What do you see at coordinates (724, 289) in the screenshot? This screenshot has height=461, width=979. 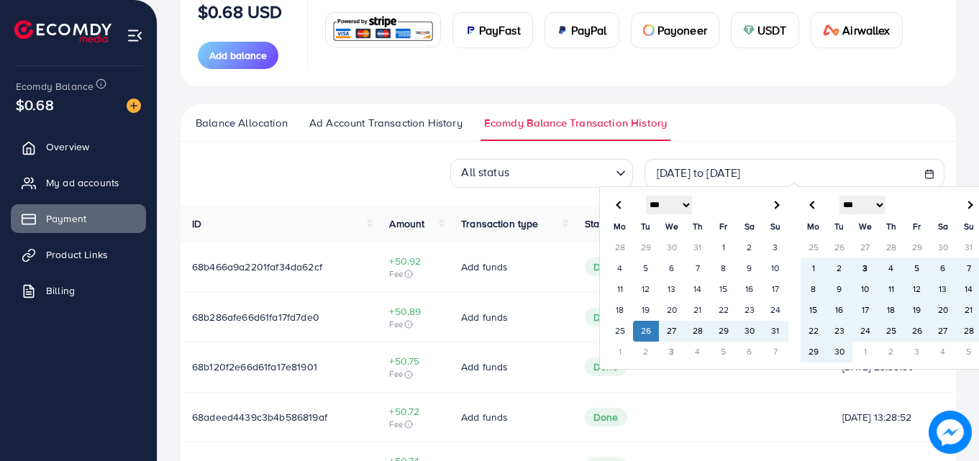 I see `td: 15` at bounding box center [724, 289].